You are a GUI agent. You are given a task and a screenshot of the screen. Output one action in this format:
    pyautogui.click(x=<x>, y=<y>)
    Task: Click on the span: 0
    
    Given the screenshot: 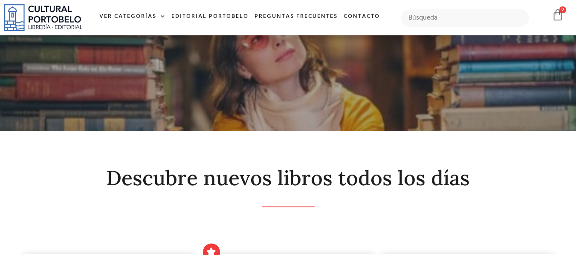 What is the action you would take?
    pyautogui.click(x=563, y=10)
    